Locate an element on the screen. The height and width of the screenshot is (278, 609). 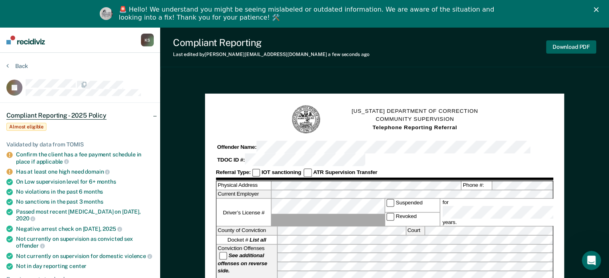
div: Compliant Reporting is located at coordinates (271, 42).